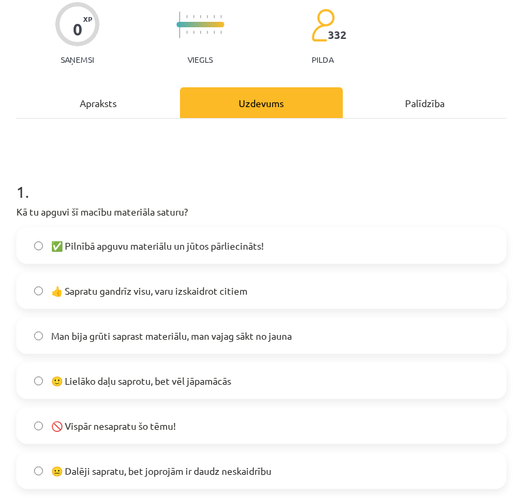 This screenshot has width=523, height=498. Describe the element at coordinates (262, 102) in the screenshot. I see `div: Uzdevums` at that location.